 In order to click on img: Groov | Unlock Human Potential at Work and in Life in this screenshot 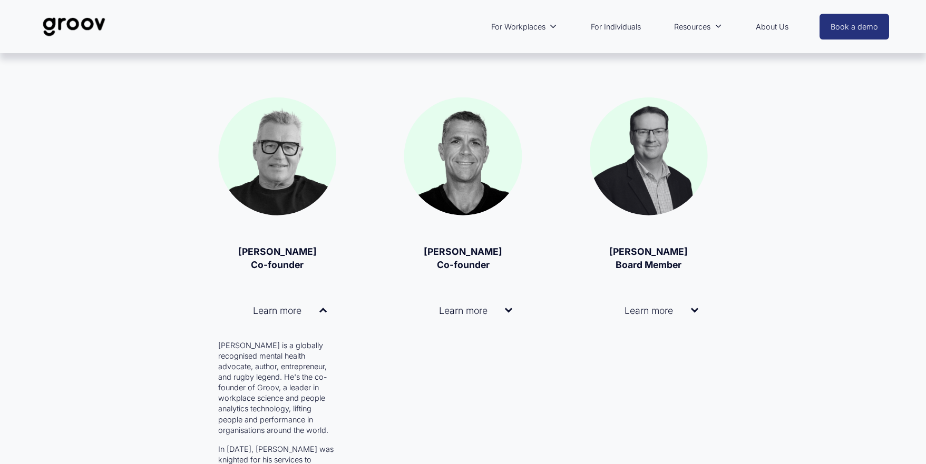, I will do `click(74, 27)`.